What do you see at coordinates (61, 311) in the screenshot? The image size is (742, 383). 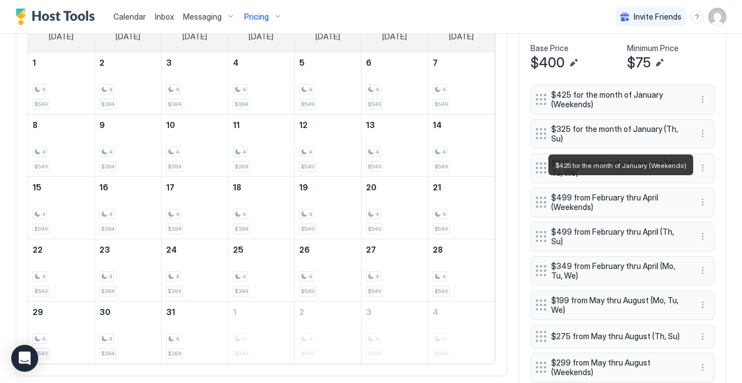 I see `a: March 29, 2026` at bounding box center [61, 311].